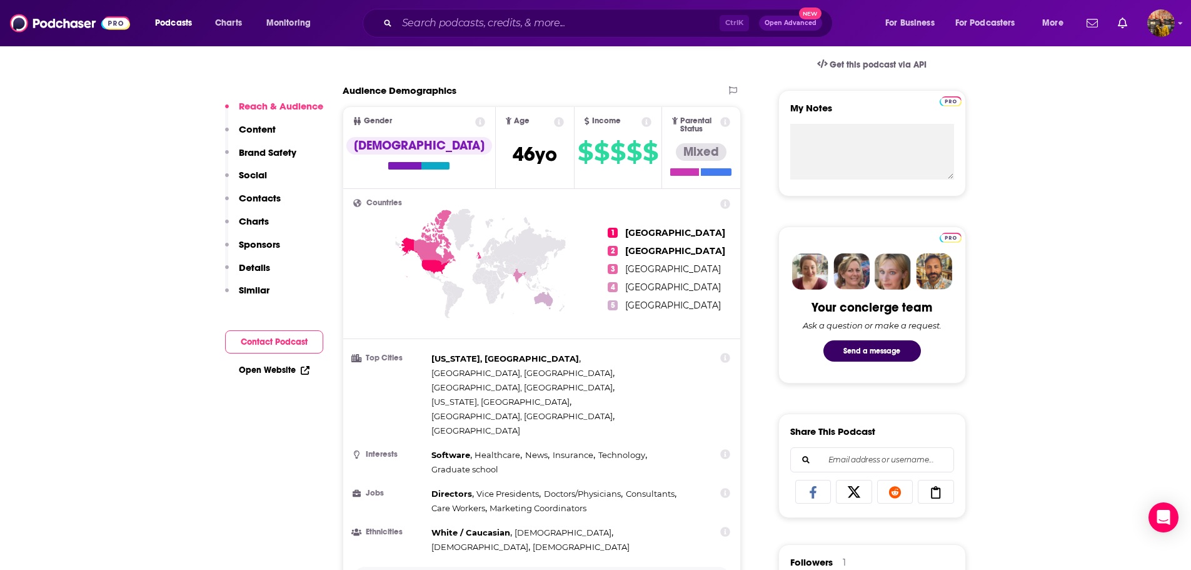 Image resolution: width=1191 pixels, height=570 pixels. I want to click on span: Software, so click(451, 455).